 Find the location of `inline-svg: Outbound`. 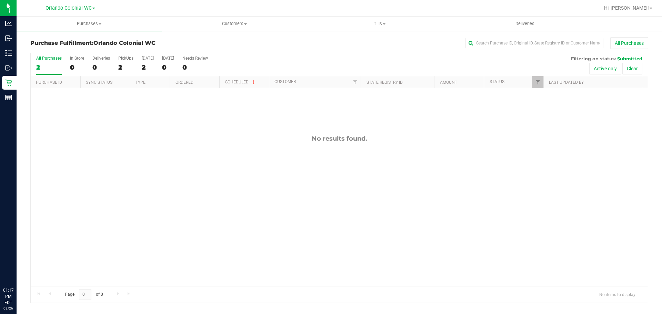

inline-svg: Outbound is located at coordinates (9, 68).